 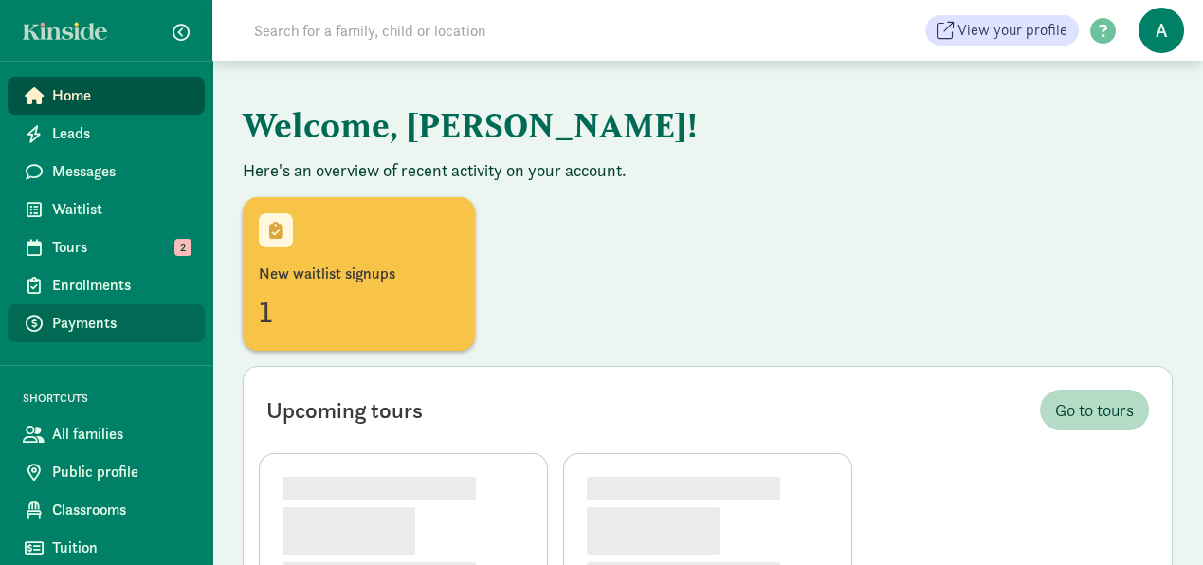 I want to click on span: Classrooms, so click(x=120, y=510).